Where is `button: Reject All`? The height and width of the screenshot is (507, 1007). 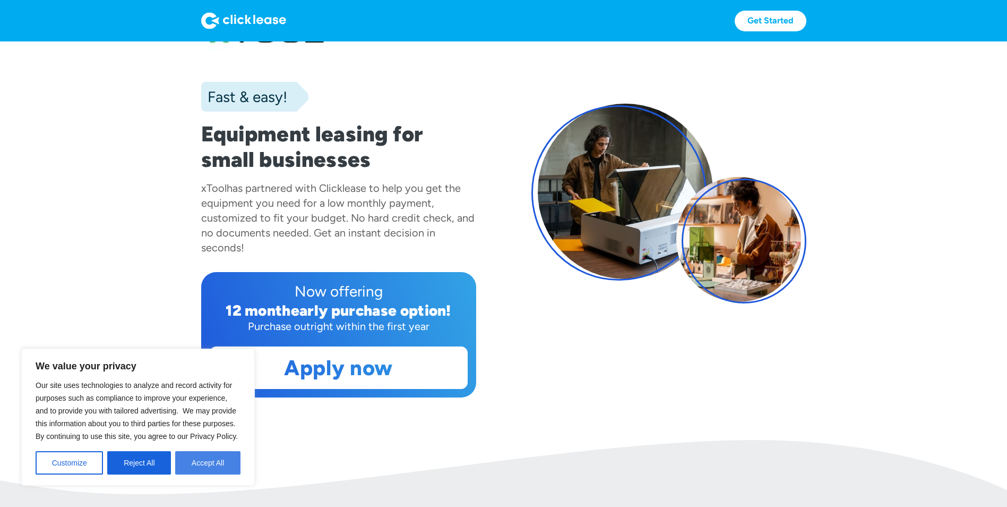 button: Reject All is located at coordinates (139, 462).